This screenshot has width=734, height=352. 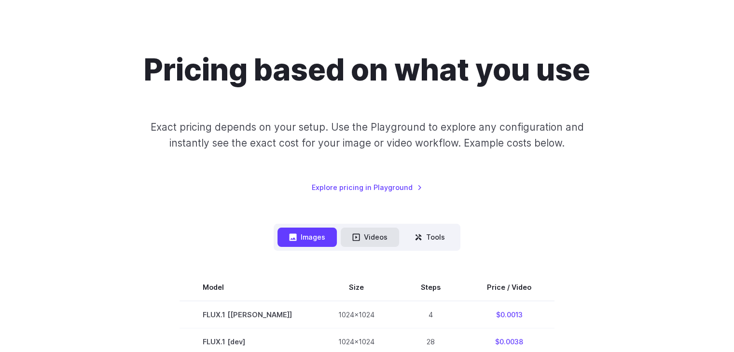 What do you see at coordinates (429, 237) in the screenshot?
I see `button: Tools` at bounding box center [429, 237].